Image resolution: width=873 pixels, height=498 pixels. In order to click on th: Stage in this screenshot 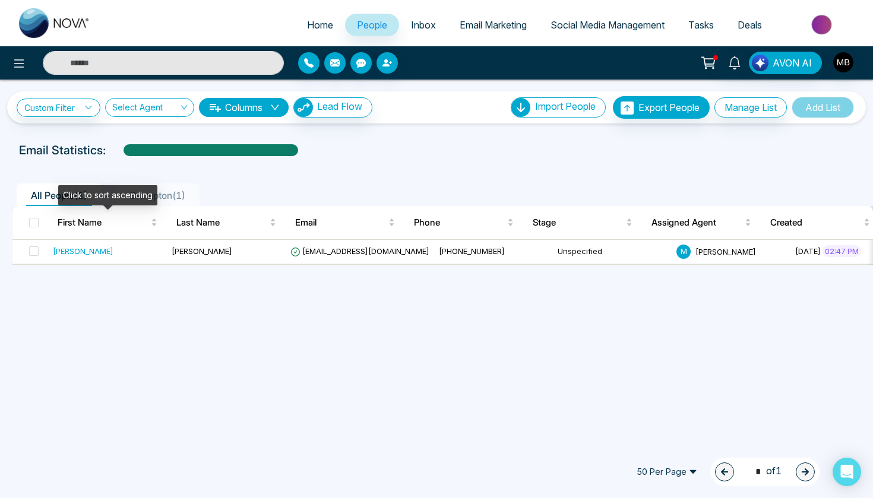, I will do `click(582, 223)`.